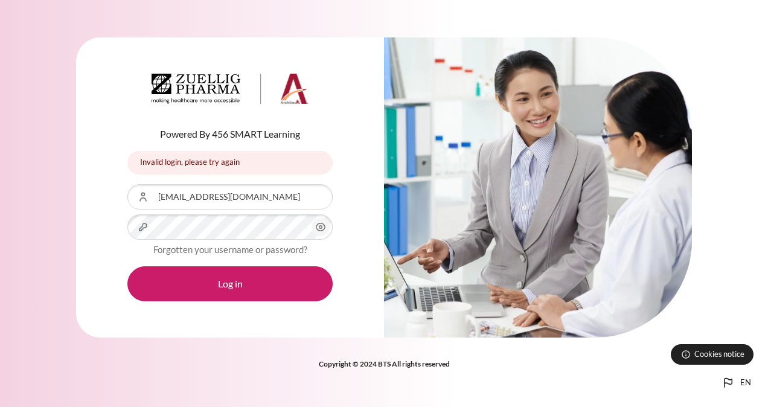  Describe the element at coordinates (736, 383) in the screenshot. I see `button: Languages` at that location.